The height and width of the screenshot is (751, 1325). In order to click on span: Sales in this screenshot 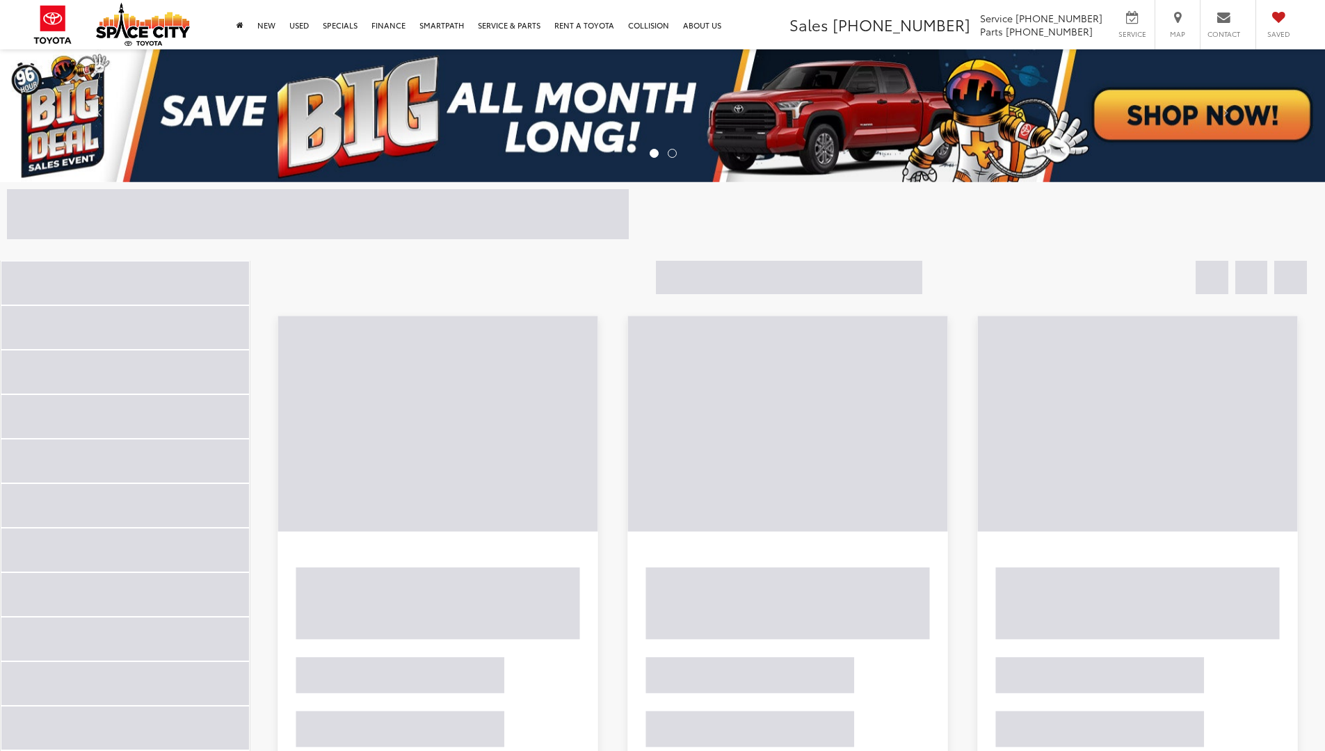, I will do `click(809, 24)`.